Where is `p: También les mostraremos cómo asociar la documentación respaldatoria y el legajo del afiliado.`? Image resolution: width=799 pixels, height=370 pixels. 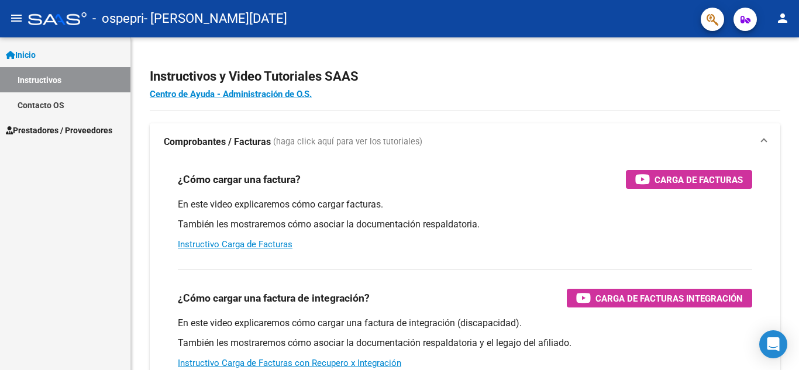 p: También les mostraremos cómo asociar la documentación respaldatoria y el legajo del afiliado. is located at coordinates (465, 343).